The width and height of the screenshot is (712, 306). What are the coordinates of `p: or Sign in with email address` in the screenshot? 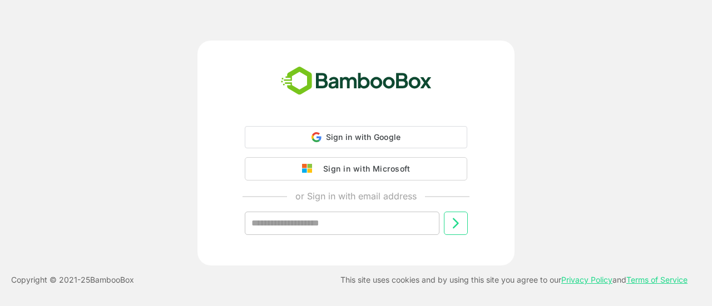 It's located at (356, 196).